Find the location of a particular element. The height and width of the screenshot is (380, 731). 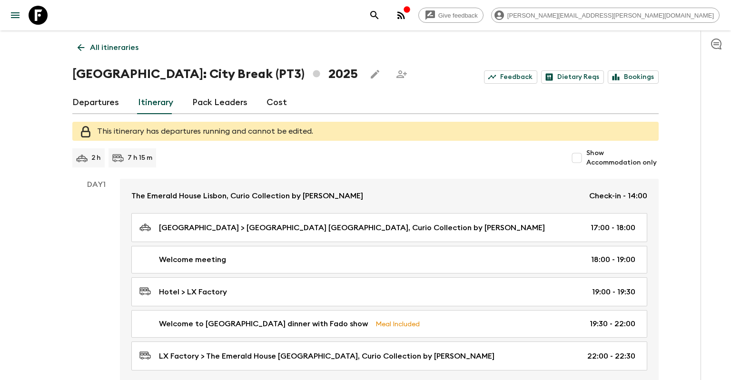

a: Give feedback is located at coordinates (451, 15).